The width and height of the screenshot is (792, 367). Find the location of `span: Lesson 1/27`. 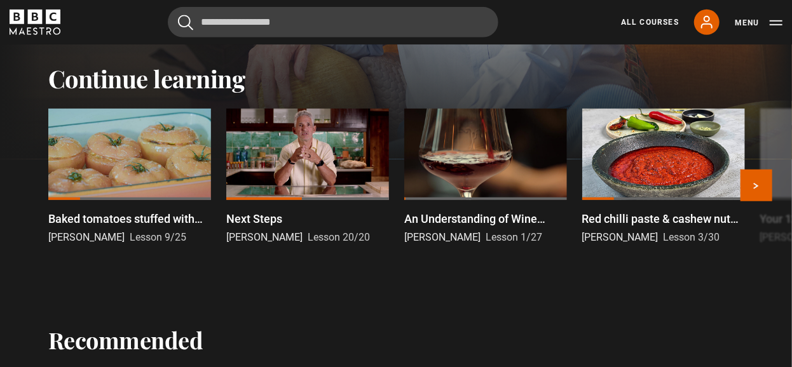

span: Lesson 1/27 is located at coordinates (514, 237).